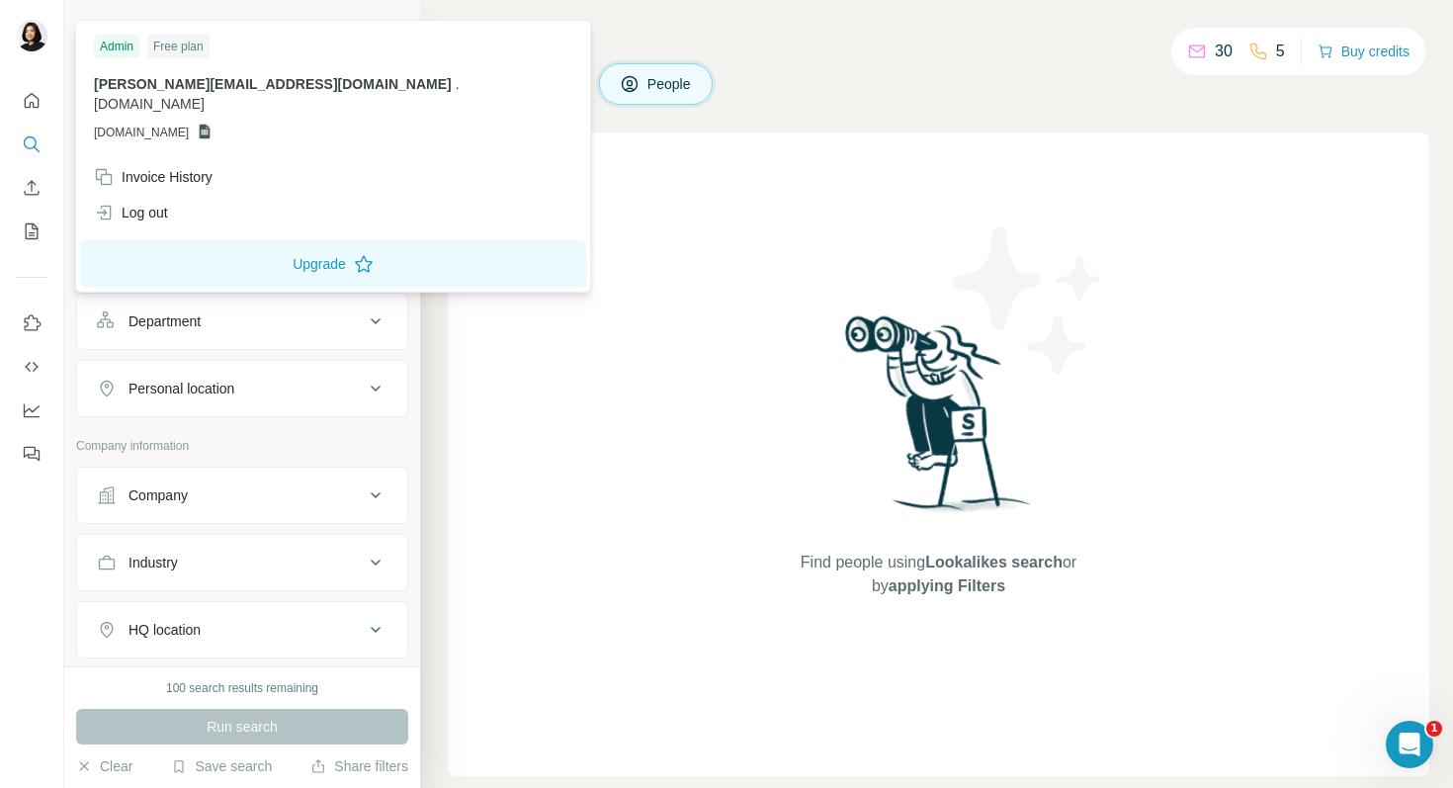 This screenshot has width=1453, height=788. What do you see at coordinates (242, 446) in the screenshot?
I see `p: Company information` at bounding box center [242, 446].